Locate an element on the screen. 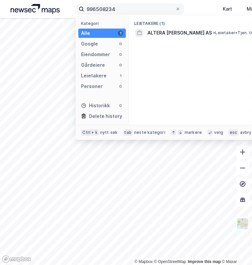  input: Søk på adresse, matrikkel, gårdeiere, leietakere eller personer is located at coordinates (130, 9).